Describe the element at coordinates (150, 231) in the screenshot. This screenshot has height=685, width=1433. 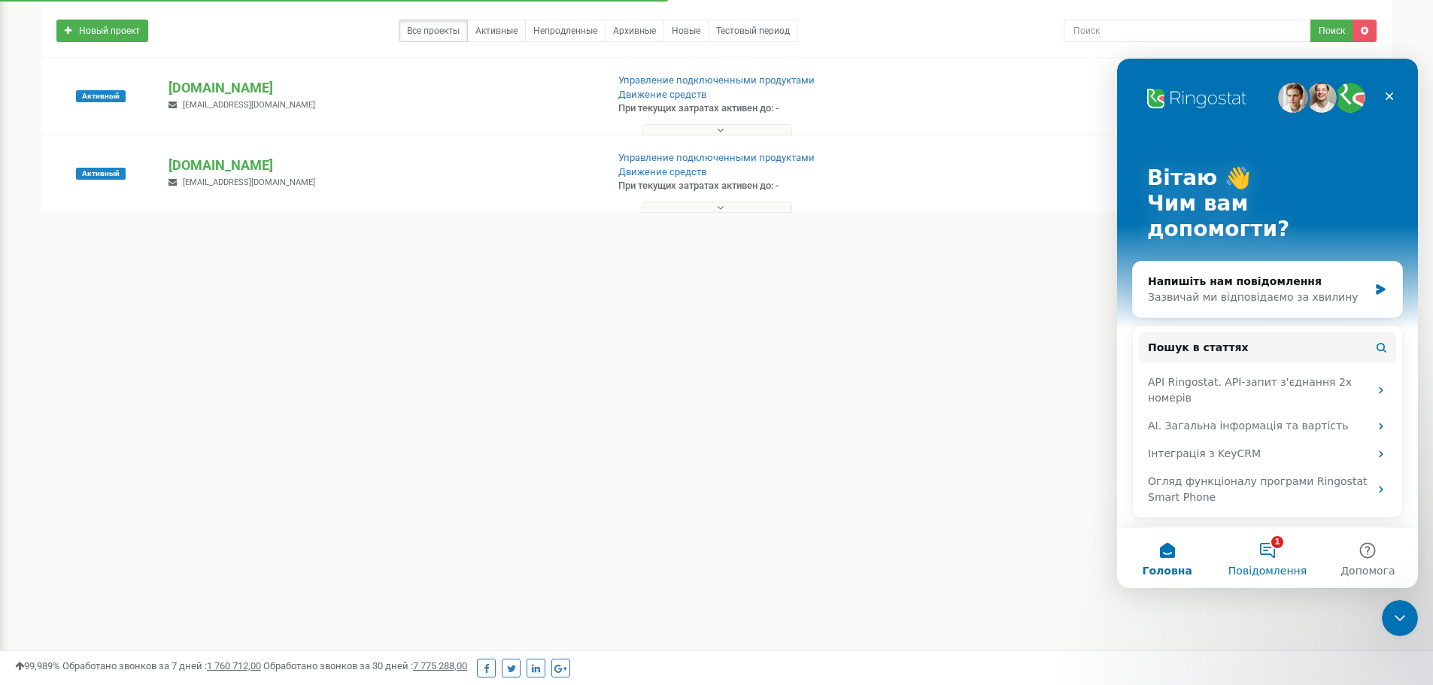
I see `div: Напишіть нам повідомленняЗазвичай ми відповідаємо за хвилину` at that location.